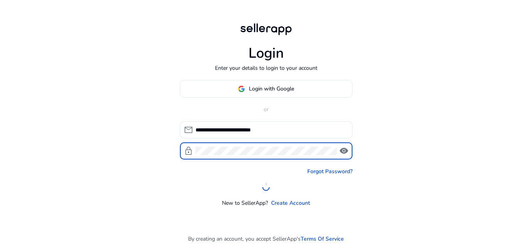 Image resolution: width=532 pixels, height=250 pixels. Describe the element at coordinates (189, 130) in the screenshot. I see `span: mail` at that location.